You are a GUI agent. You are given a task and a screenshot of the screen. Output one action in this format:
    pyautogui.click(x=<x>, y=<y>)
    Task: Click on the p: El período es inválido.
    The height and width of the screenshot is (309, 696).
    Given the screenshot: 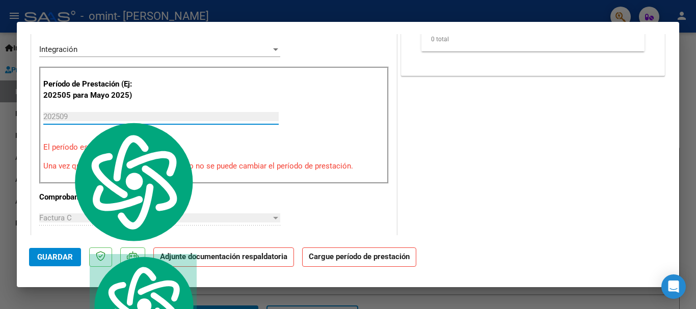 What is the action you would take?
    pyautogui.click(x=214, y=147)
    